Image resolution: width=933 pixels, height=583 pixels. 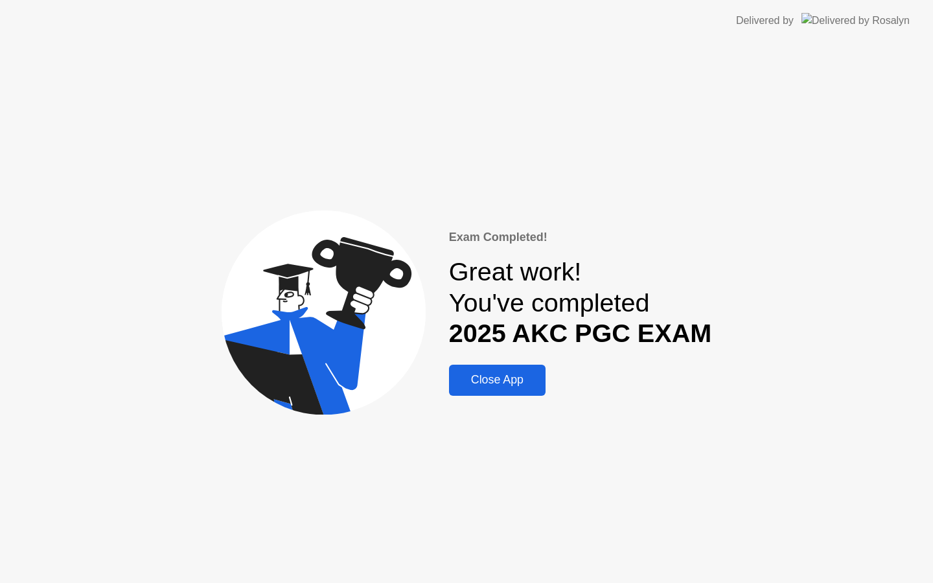 What do you see at coordinates (580, 303) in the screenshot?
I see `div: Great work! You've completed` at bounding box center [580, 303].